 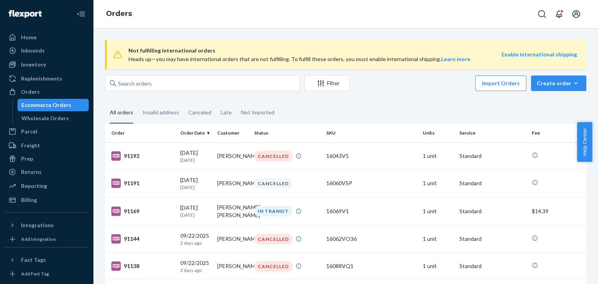 I want to click on div: IN TRANSIT, so click(x=273, y=211).